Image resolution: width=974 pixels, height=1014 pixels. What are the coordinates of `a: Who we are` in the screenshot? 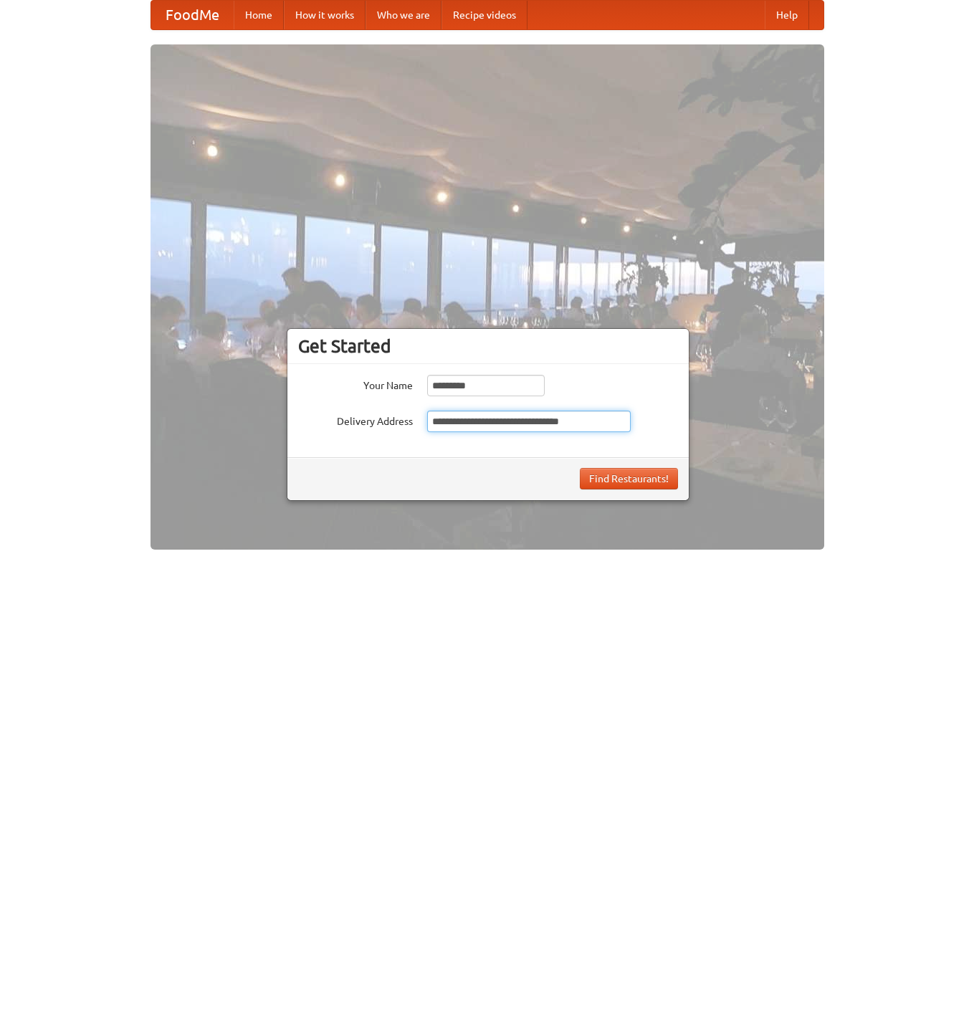 It's located at (404, 15).